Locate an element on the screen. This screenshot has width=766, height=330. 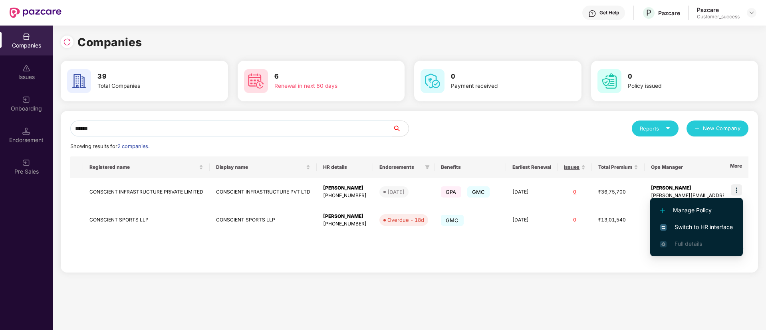
h3: 6 is located at coordinates (325, 77).